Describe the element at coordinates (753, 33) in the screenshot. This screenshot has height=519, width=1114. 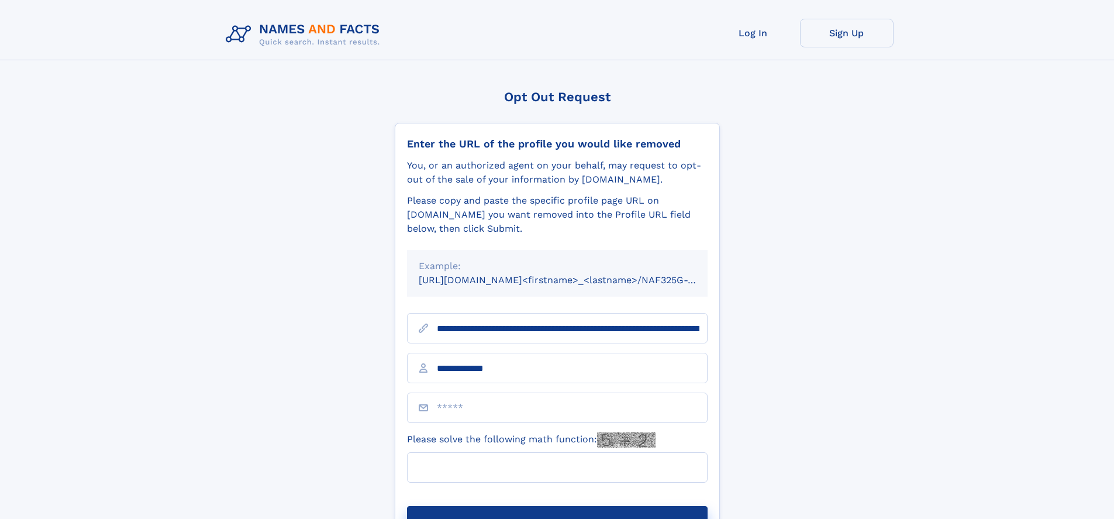
I see `a: Log In` at that location.